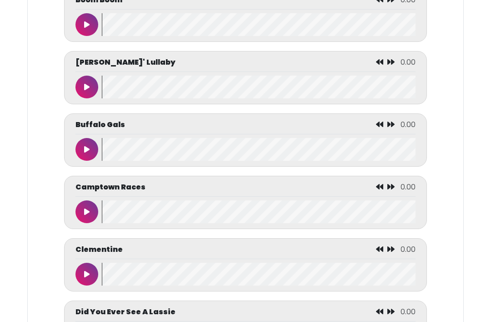  What do you see at coordinates (100, 125) in the screenshot?
I see `p: Buffalo Gals` at bounding box center [100, 125].